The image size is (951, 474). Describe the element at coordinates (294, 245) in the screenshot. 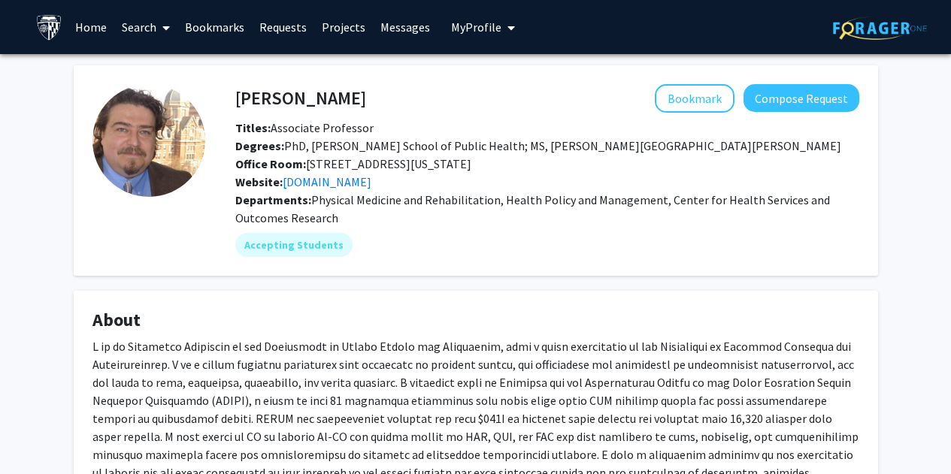

I see `mat-chip: Accepting Students` at that location.